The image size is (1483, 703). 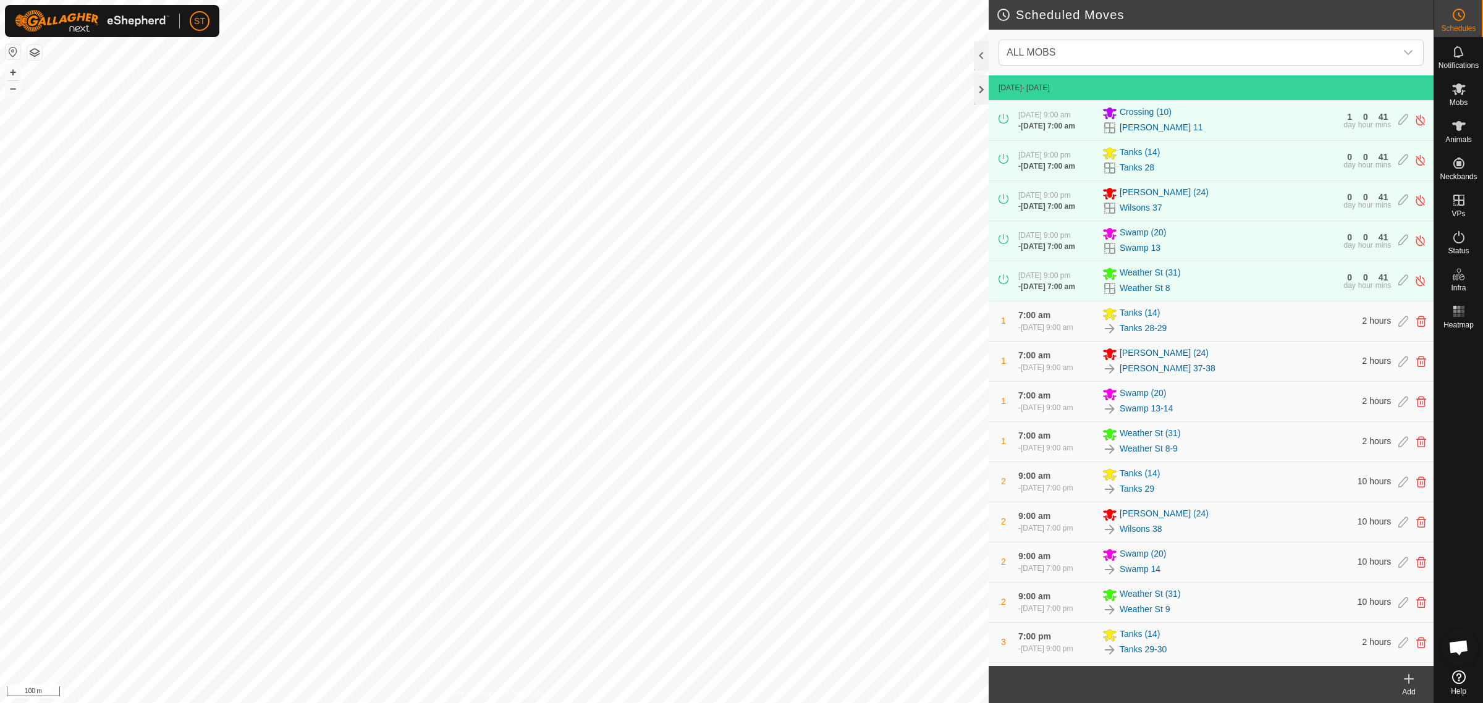 What do you see at coordinates (1458, 28) in the screenshot?
I see `span: Schedules` at bounding box center [1458, 28].